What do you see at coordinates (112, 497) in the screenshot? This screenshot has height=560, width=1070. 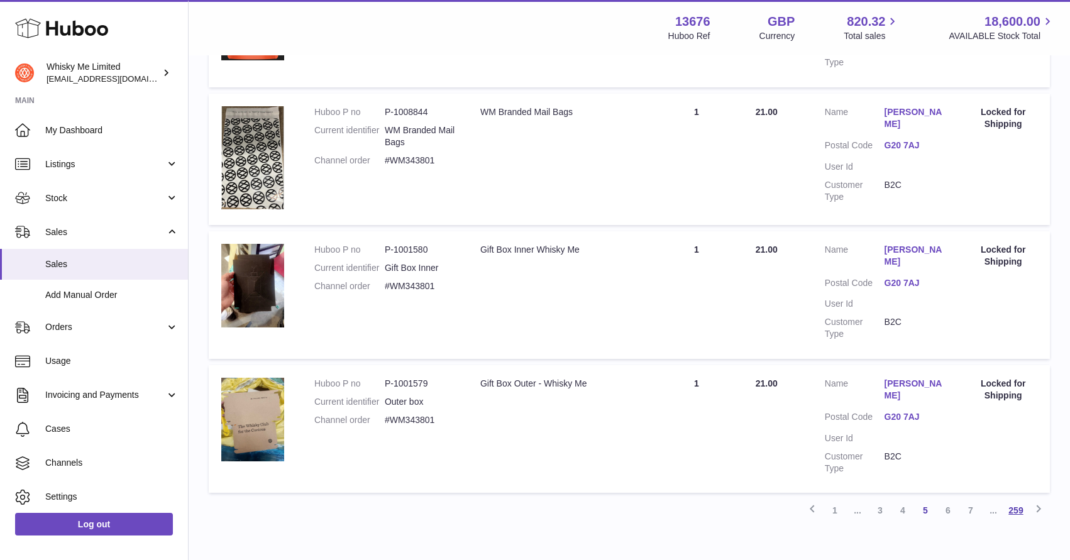 I see `span: Settings` at bounding box center [112, 497].